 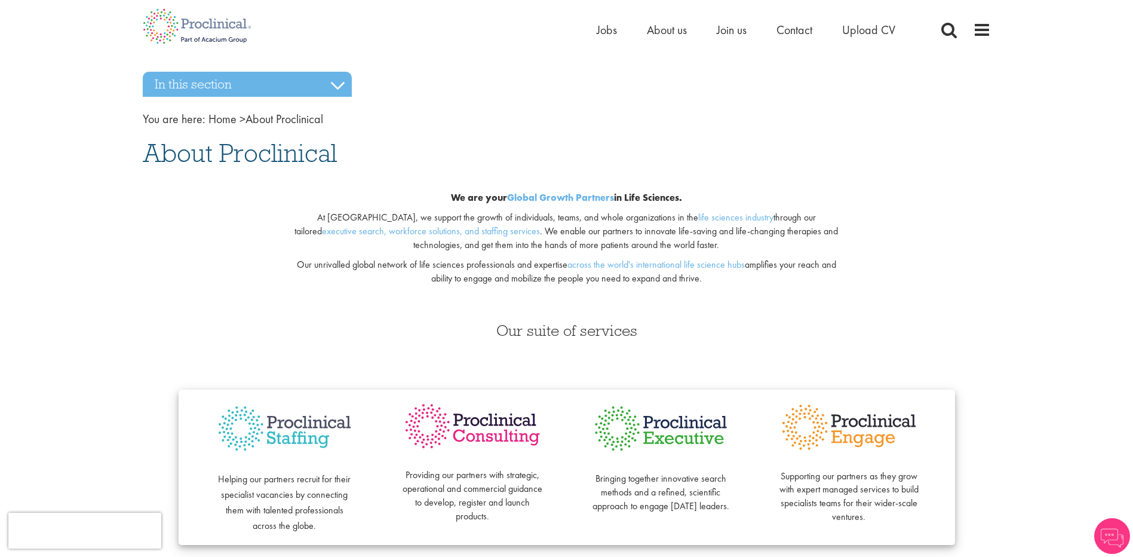 What do you see at coordinates (795, 30) in the screenshot?
I see `span: Contact` at bounding box center [795, 30].